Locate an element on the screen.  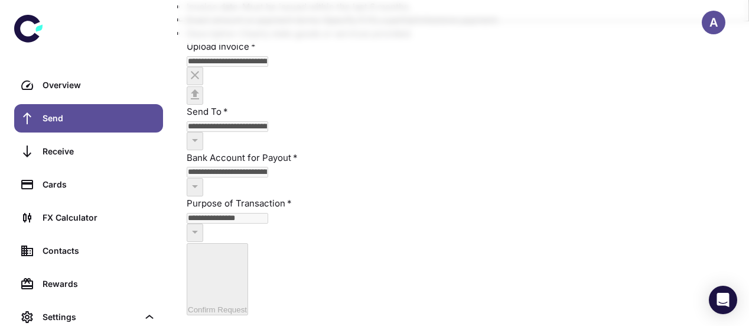
div: Rewards is located at coordinates (99, 284).